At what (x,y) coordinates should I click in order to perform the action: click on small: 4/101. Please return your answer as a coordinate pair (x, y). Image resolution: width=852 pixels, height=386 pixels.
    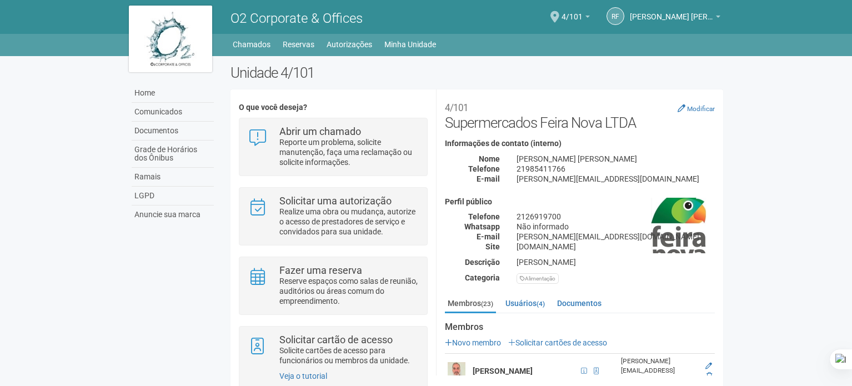
    Looking at the image, I should click on (456, 108).